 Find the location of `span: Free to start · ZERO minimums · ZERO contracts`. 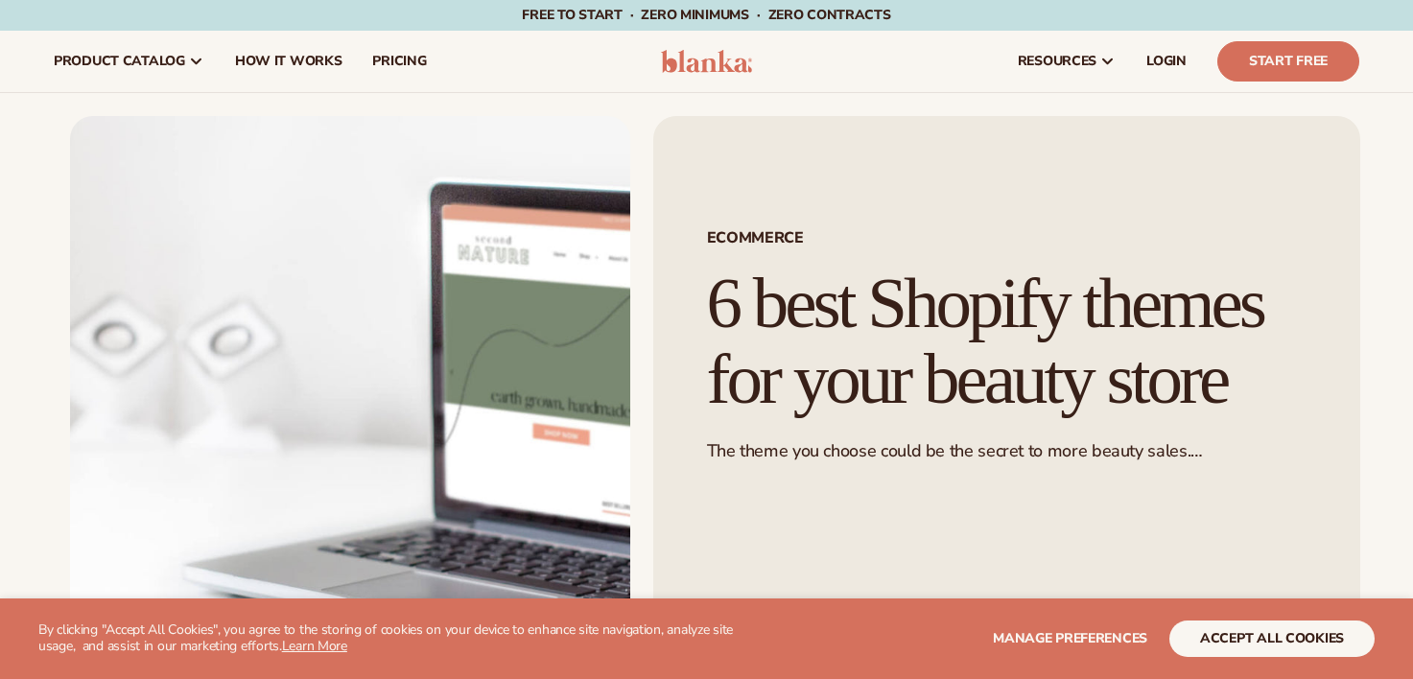

span: Free to start · ZERO minimums · ZERO contracts is located at coordinates (706, 14).